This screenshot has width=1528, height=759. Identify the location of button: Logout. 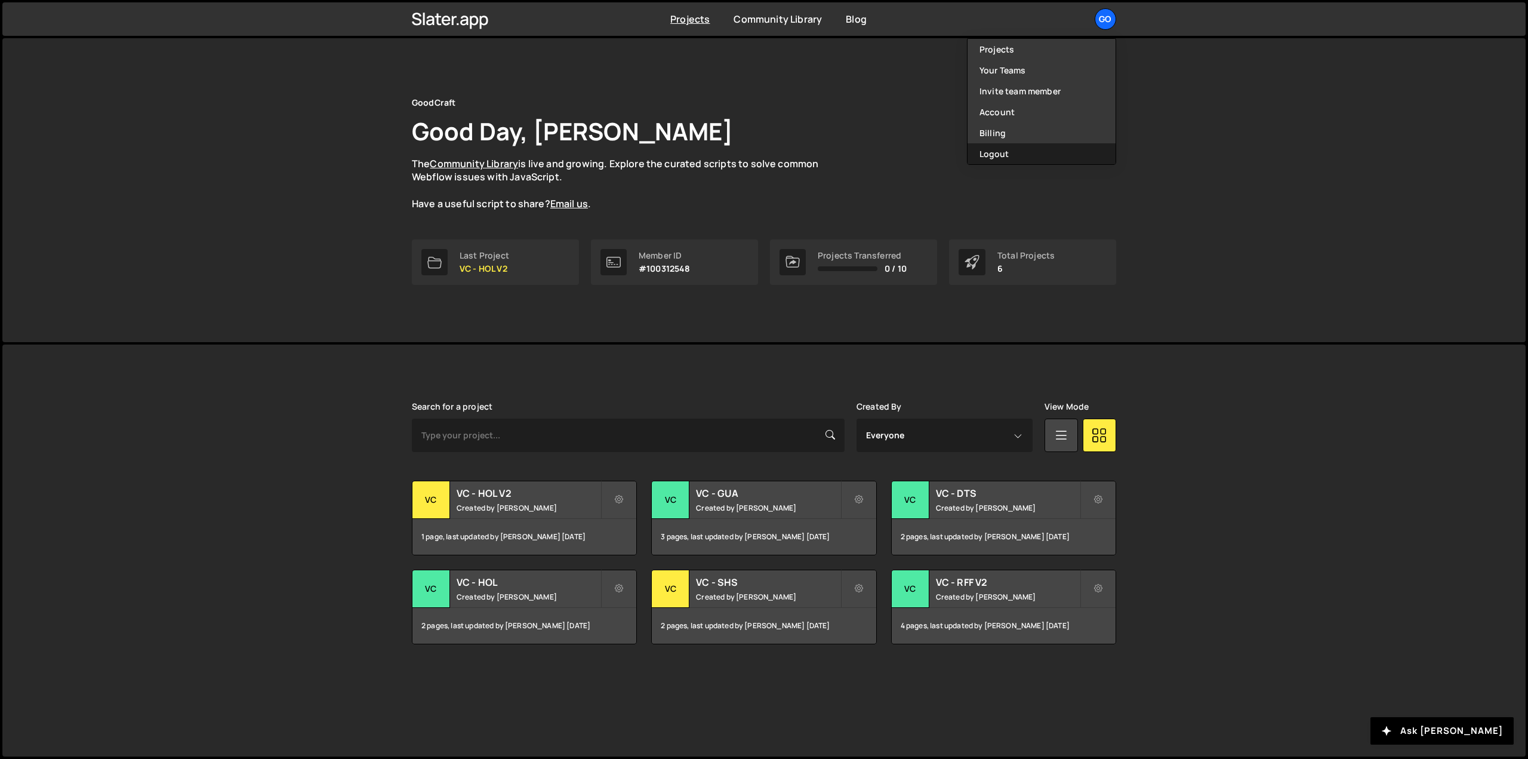
(1041, 153).